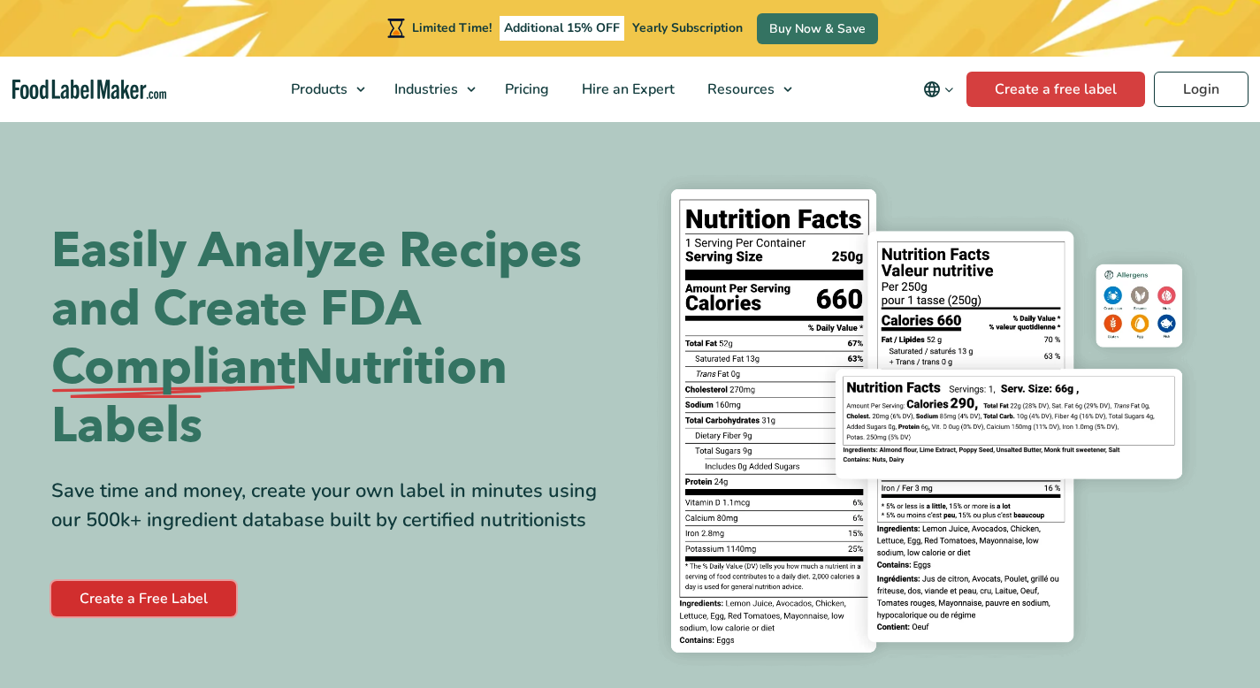 The image size is (1260, 688). What do you see at coordinates (334, 506) in the screenshot?
I see `div: Save time and money, create your own label in minutes using our 500k+ ingredient database built b...` at bounding box center [334, 506].